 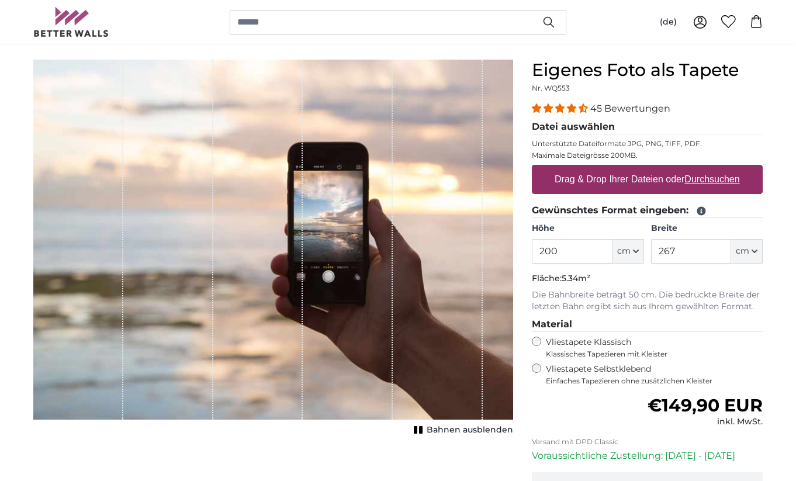 What do you see at coordinates (462, 430) in the screenshot?
I see `button: Bahnen ausblenden` at bounding box center [462, 430].